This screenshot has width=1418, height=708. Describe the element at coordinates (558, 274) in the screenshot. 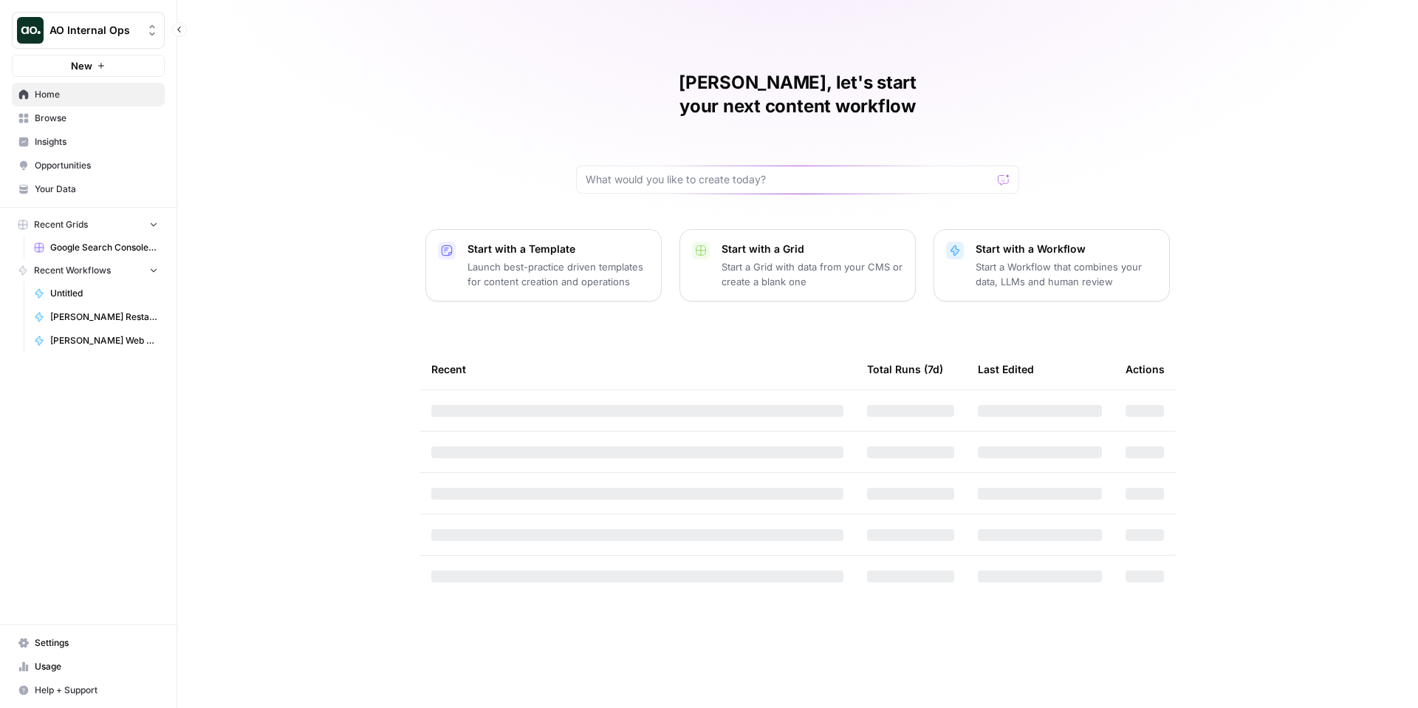

I see `p: Launch best-practice driven templates for content creation and operations` at that location.